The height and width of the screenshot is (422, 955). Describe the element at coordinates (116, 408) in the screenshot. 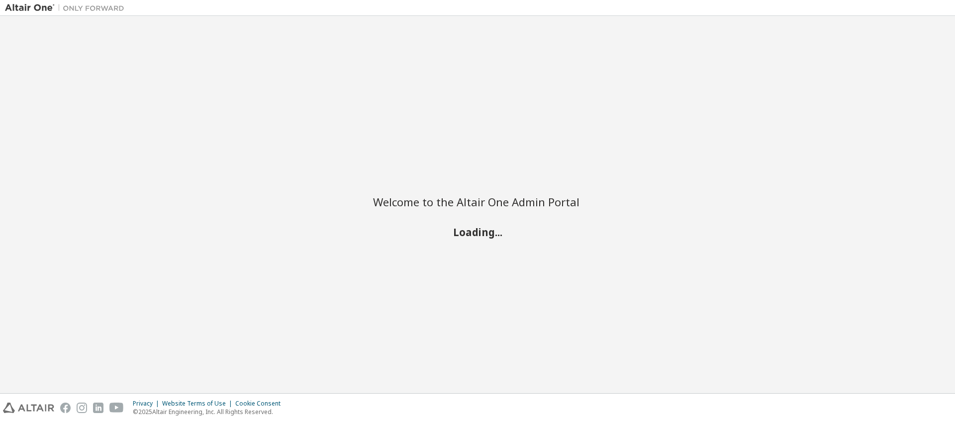

I see `img: youtube.svg` at that location.